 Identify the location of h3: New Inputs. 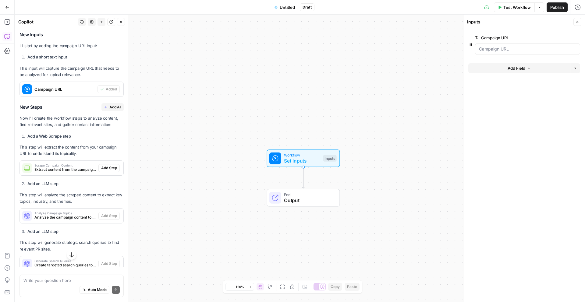
(72, 35).